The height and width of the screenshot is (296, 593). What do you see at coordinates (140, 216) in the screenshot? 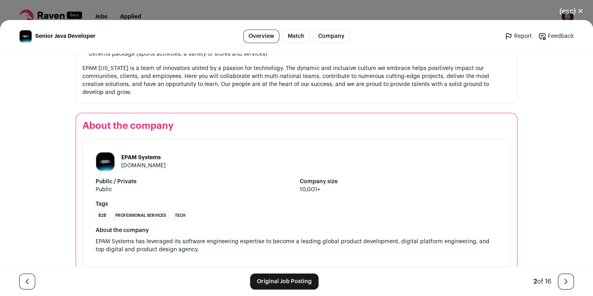
I see `li: Professional Services` at bounding box center [140, 216].